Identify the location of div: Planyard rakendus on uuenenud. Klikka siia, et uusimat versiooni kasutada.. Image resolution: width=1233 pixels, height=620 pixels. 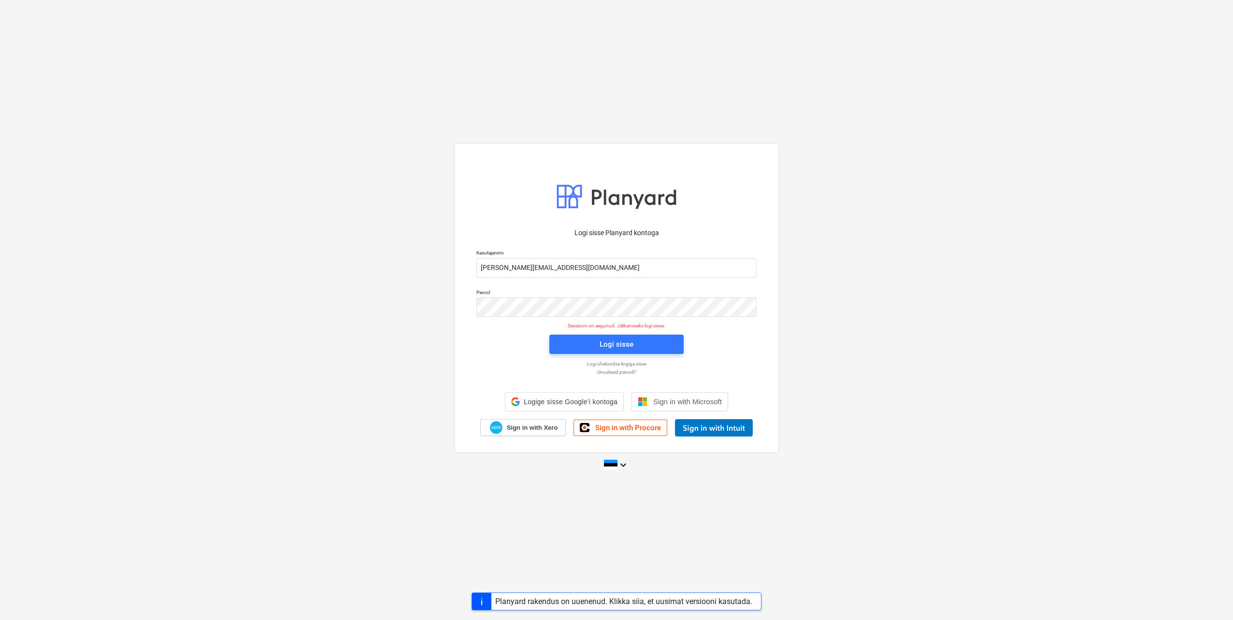
(624, 601).